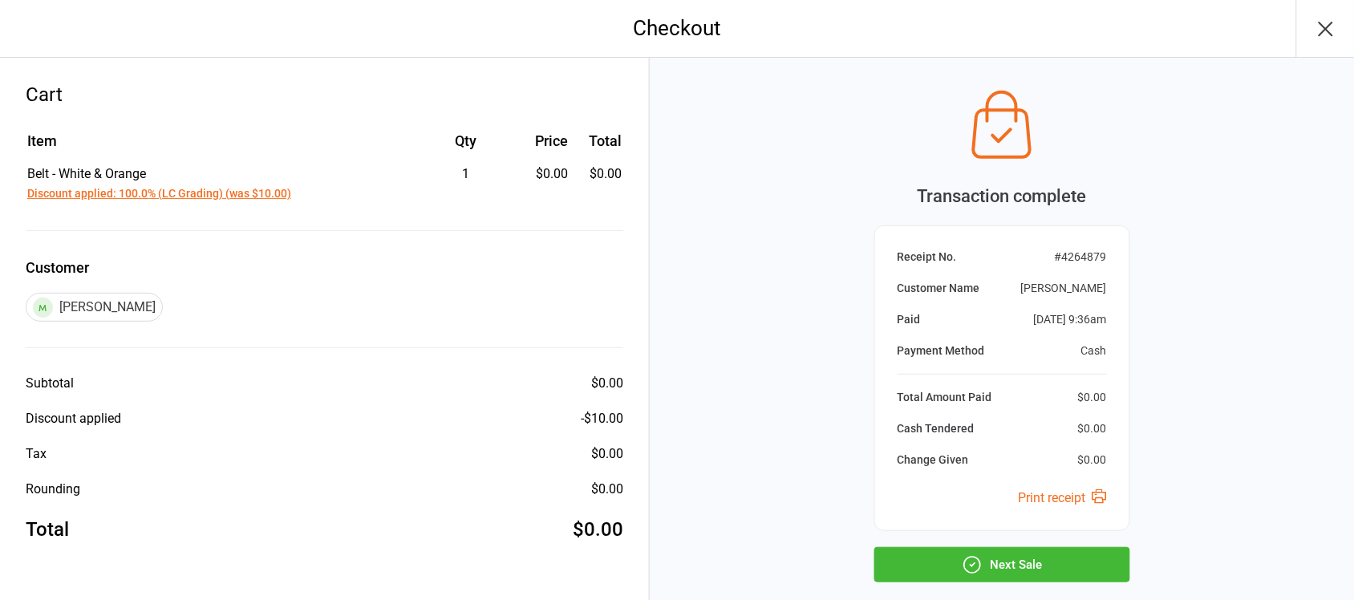  Describe the element at coordinates (933, 460) in the screenshot. I see `div: Change Given` at that location.